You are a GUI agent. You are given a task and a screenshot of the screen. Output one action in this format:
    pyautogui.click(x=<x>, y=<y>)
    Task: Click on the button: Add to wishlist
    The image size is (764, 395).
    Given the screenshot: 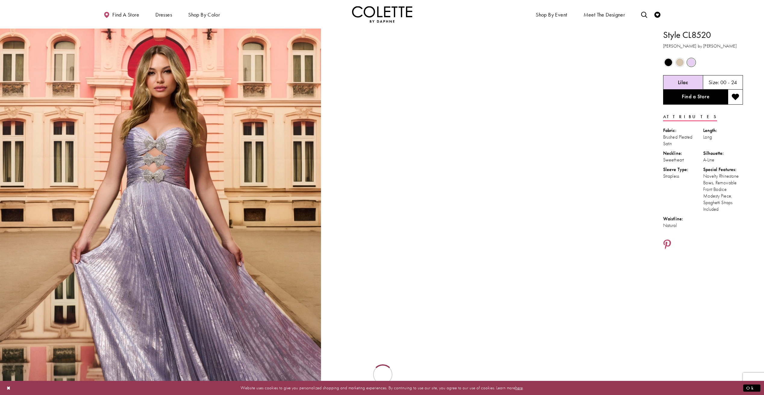 What is the action you would take?
    pyautogui.click(x=735, y=97)
    